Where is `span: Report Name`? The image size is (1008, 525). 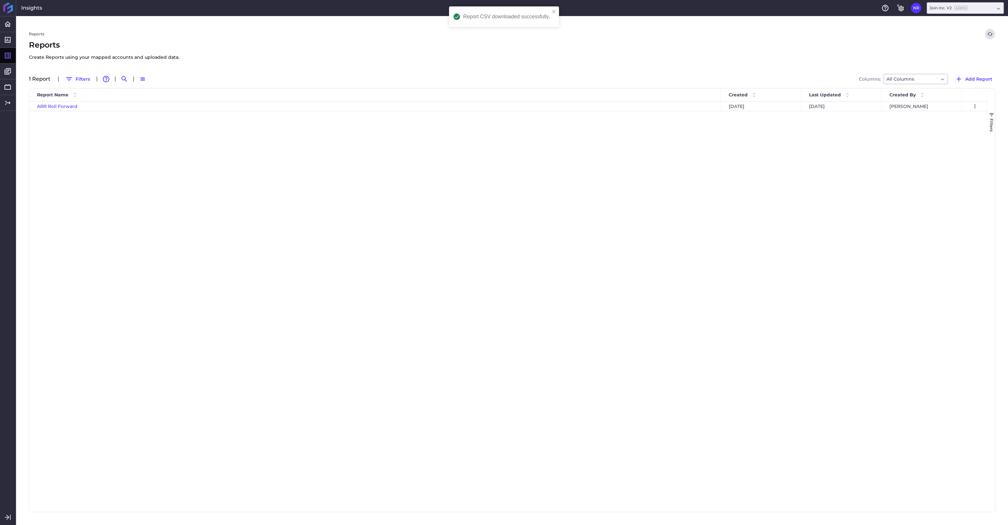 span: Report Name is located at coordinates (53, 95).